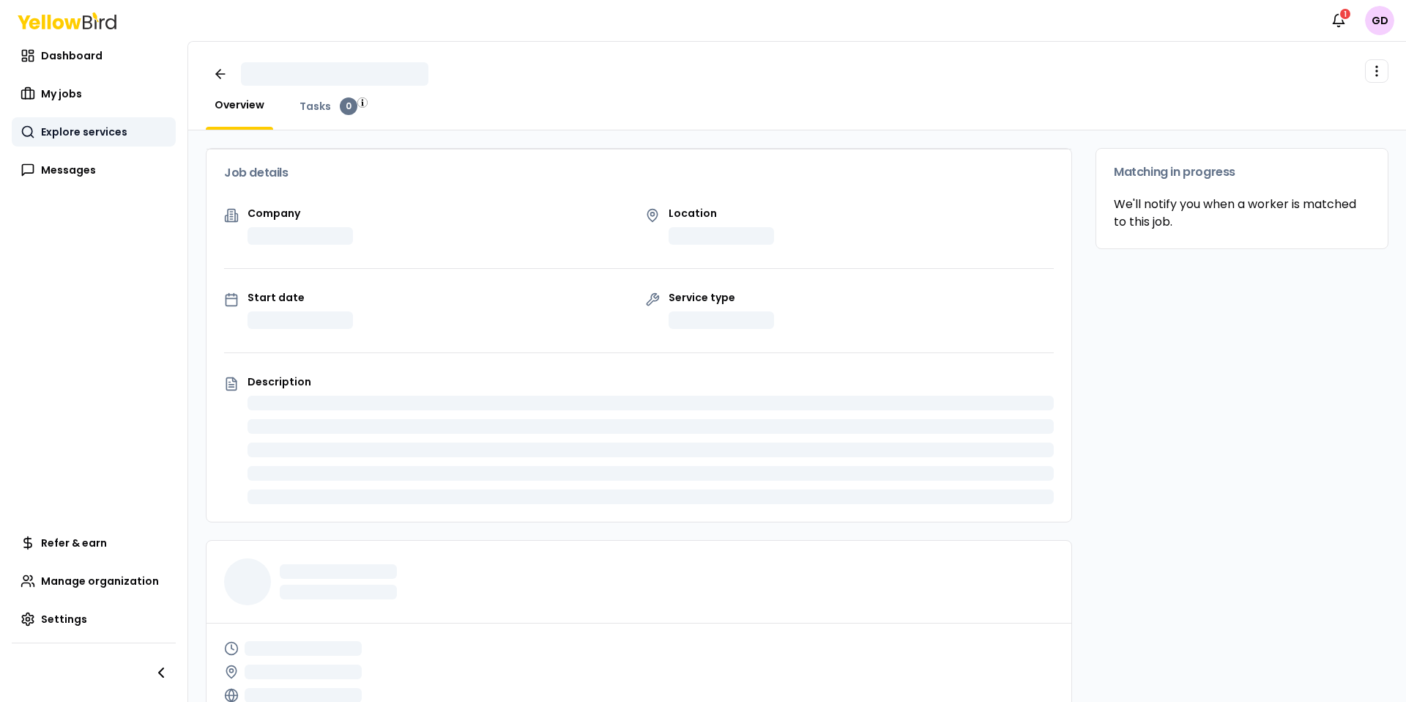 The image size is (1406, 702). I want to click on span: Tasks, so click(315, 106).